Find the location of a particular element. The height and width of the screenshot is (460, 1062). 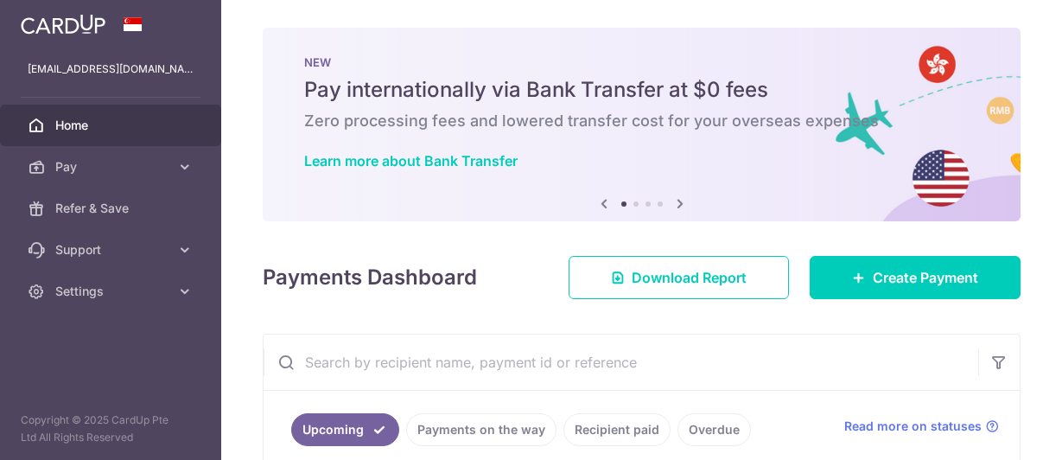

a: Upcoming is located at coordinates (345, 430).